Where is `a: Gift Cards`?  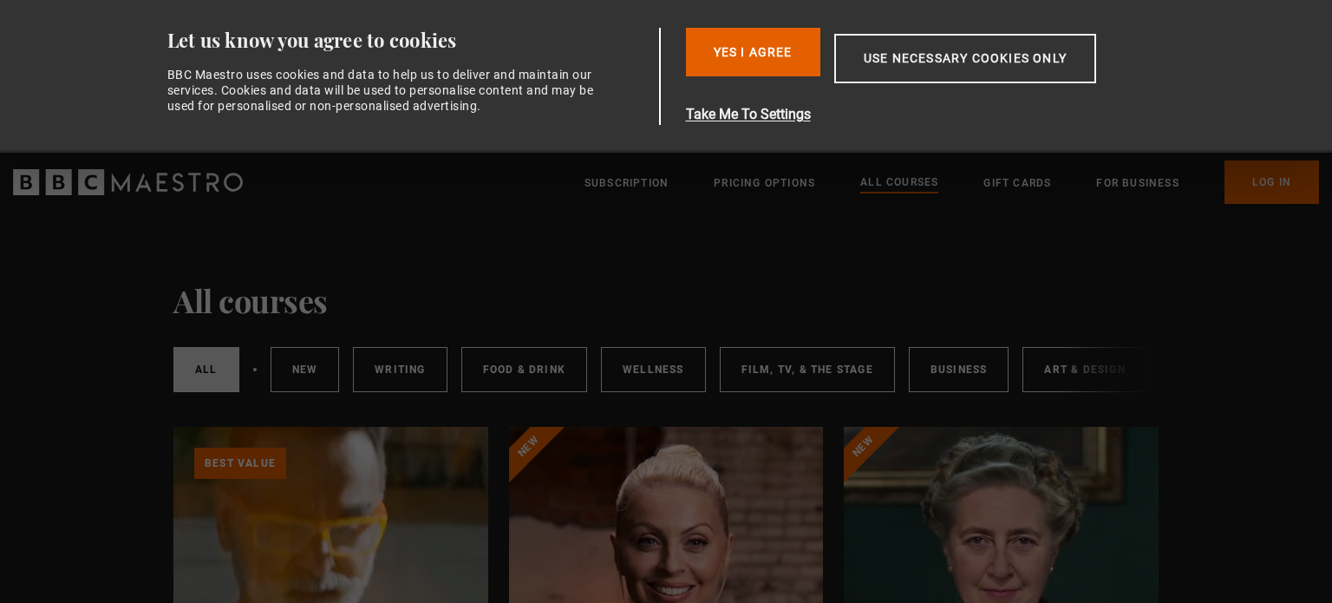
a: Gift Cards is located at coordinates (1017, 183).